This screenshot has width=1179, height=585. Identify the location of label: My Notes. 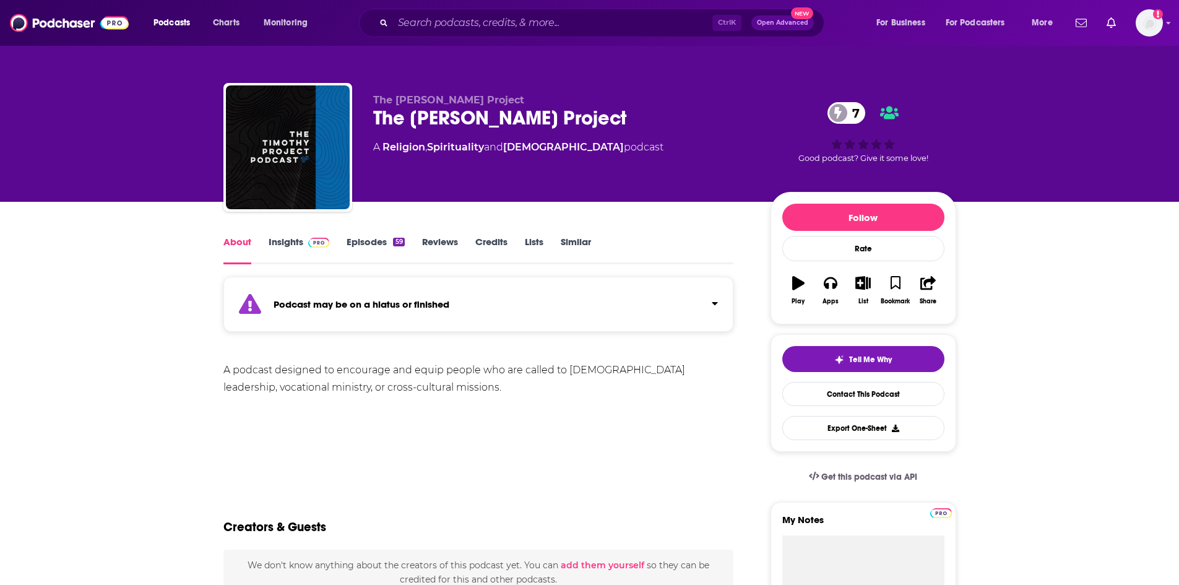
(863, 524).